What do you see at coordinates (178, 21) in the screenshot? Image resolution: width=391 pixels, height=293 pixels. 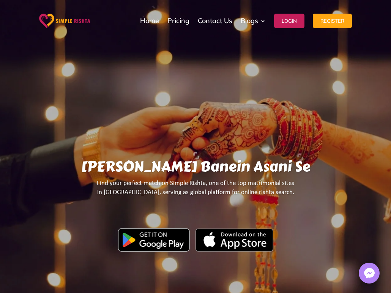 I see `a: Pricing` at bounding box center [178, 21].